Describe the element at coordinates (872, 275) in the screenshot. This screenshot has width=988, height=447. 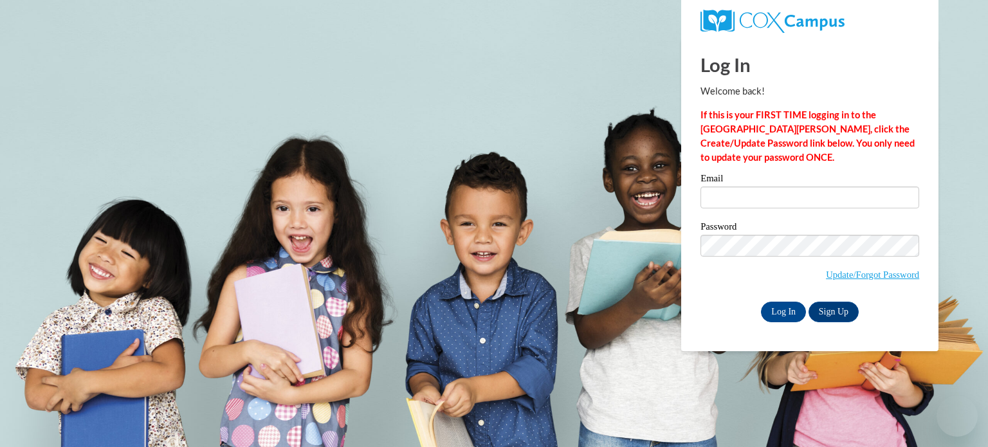
I see `a: Update/Forgot Password` at that location.